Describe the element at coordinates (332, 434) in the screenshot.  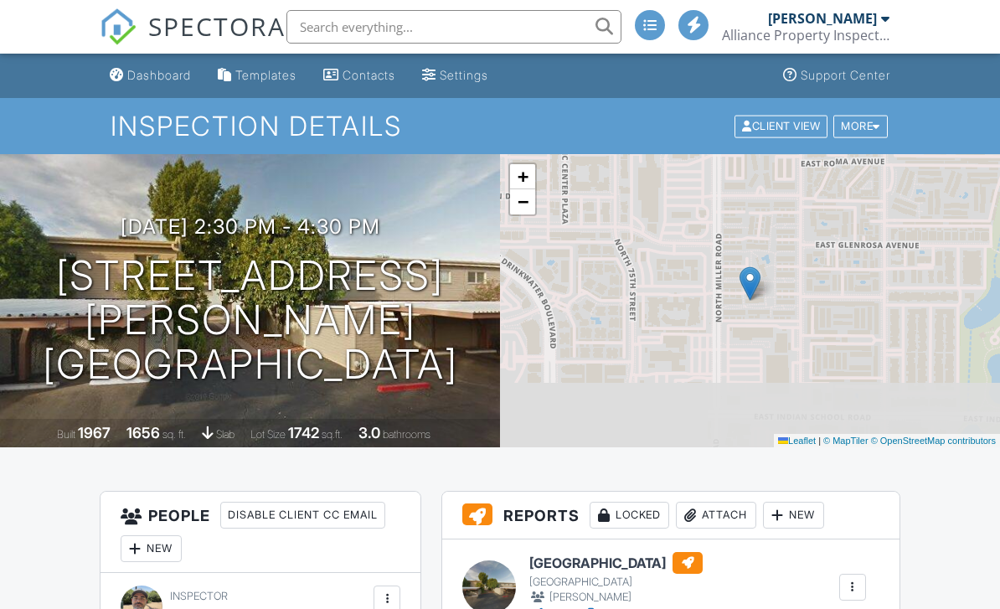
I see `span: sq.ft.` at that location.